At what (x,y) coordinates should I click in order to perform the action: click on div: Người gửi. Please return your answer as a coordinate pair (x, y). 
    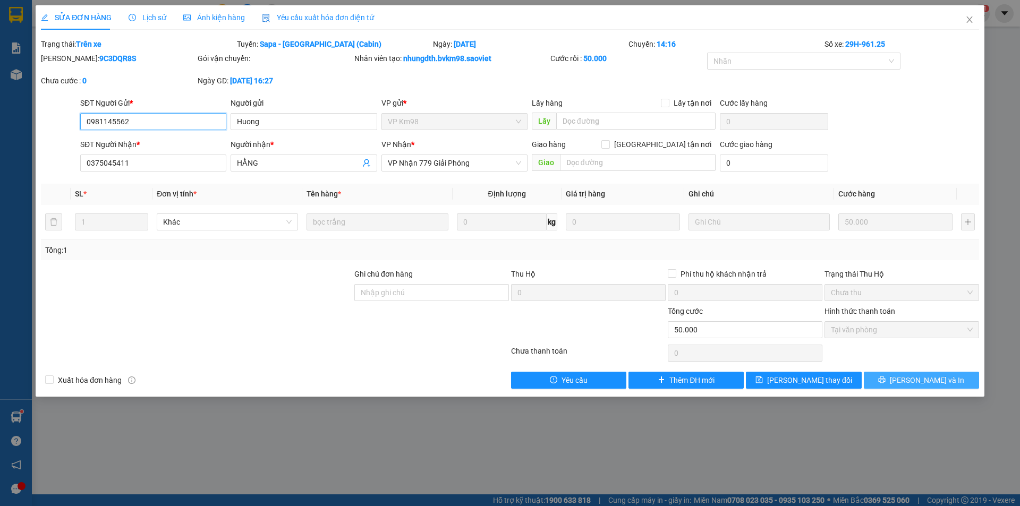
    Looking at the image, I should click on (303, 103).